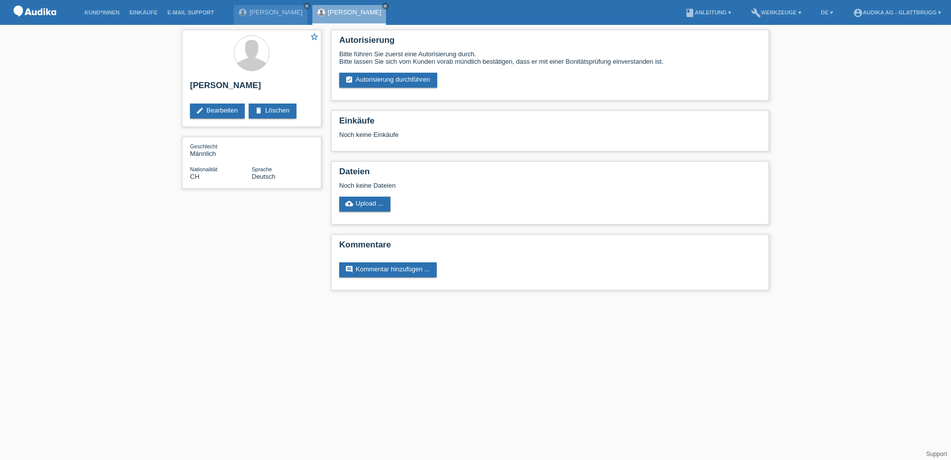  I want to click on i: star_border, so click(315, 37).